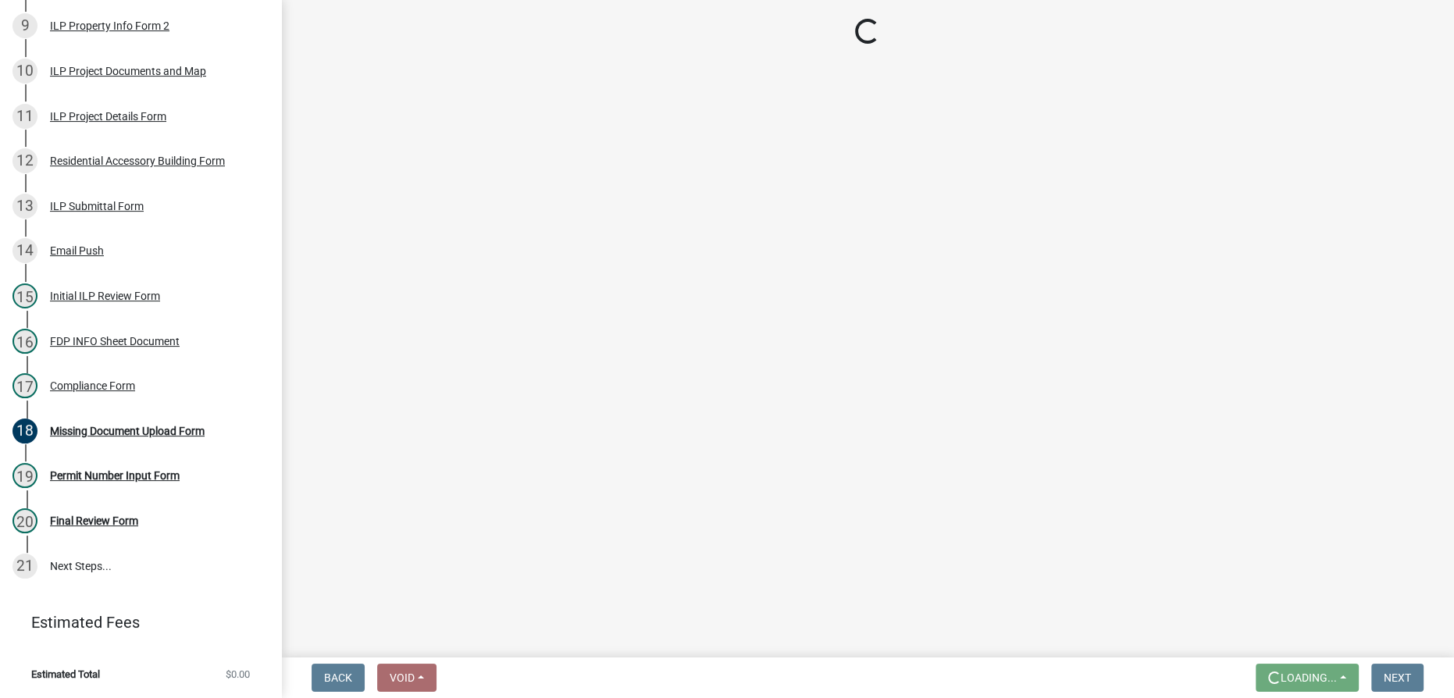  I want to click on div: 15, so click(25, 296).